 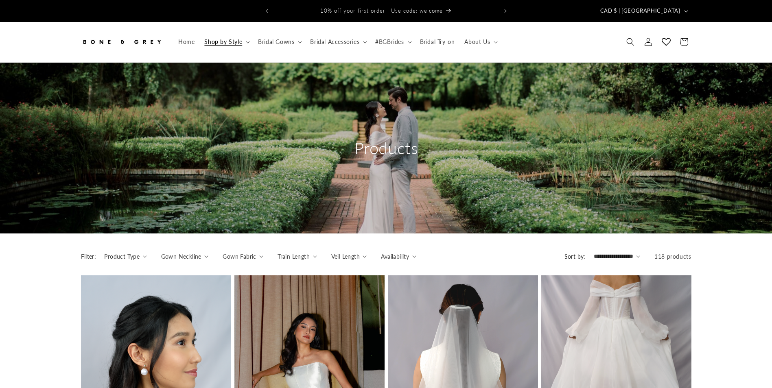 What do you see at coordinates (338, 42) in the screenshot?
I see `summary: Bridal Accessories` at bounding box center [338, 42].